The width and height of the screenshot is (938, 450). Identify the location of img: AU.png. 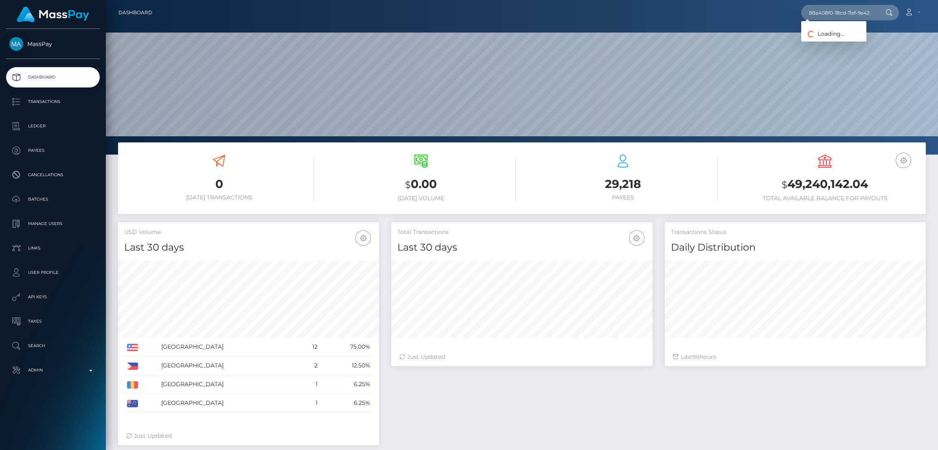
(132, 404).